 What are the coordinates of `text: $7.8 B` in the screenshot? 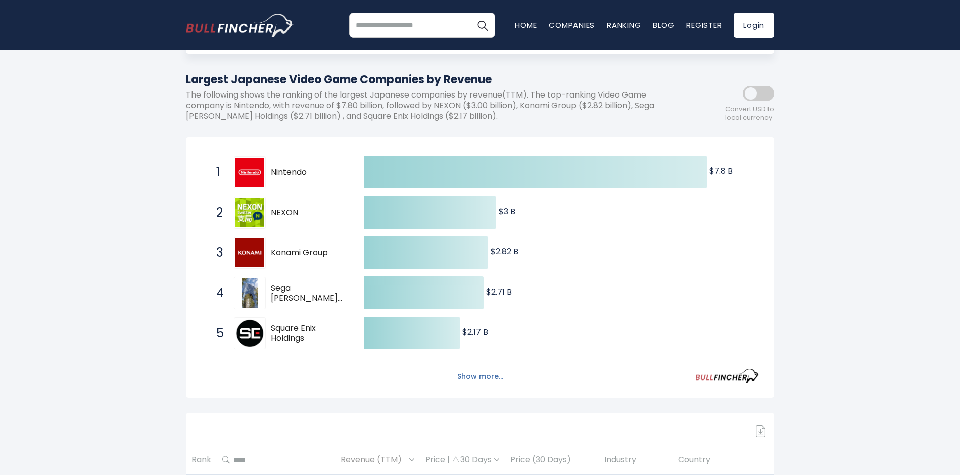 It's located at (721, 171).